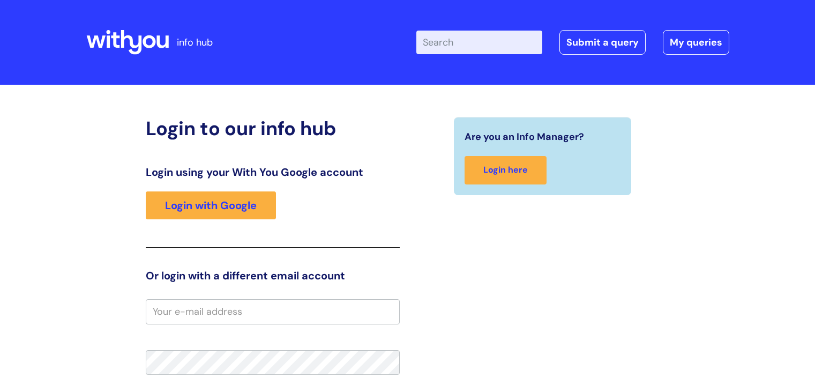  Describe the element at coordinates (194, 42) in the screenshot. I see `p: info hub` at that location.